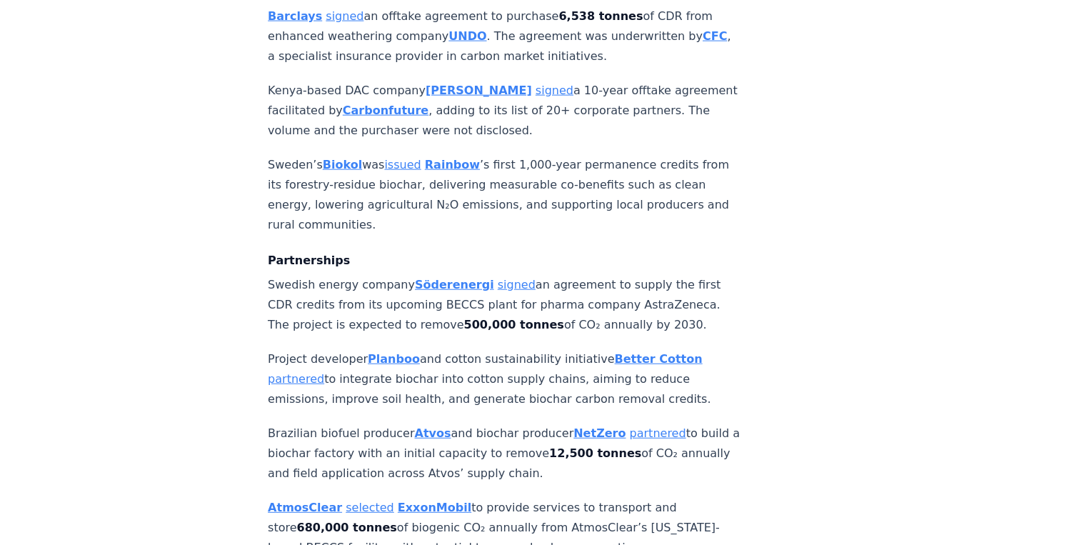 The height and width of the screenshot is (545, 1084). Describe the element at coordinates (370, 507) in the screenshot. I see `a: selected` at that location.